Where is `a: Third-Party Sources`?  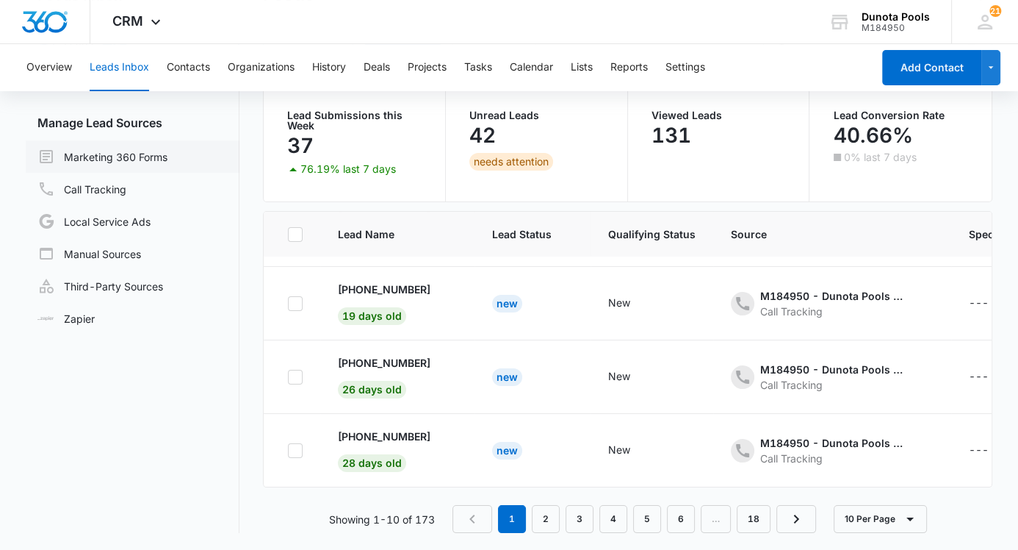 a: Third-Party Sources is located at coordinates (100, 286).